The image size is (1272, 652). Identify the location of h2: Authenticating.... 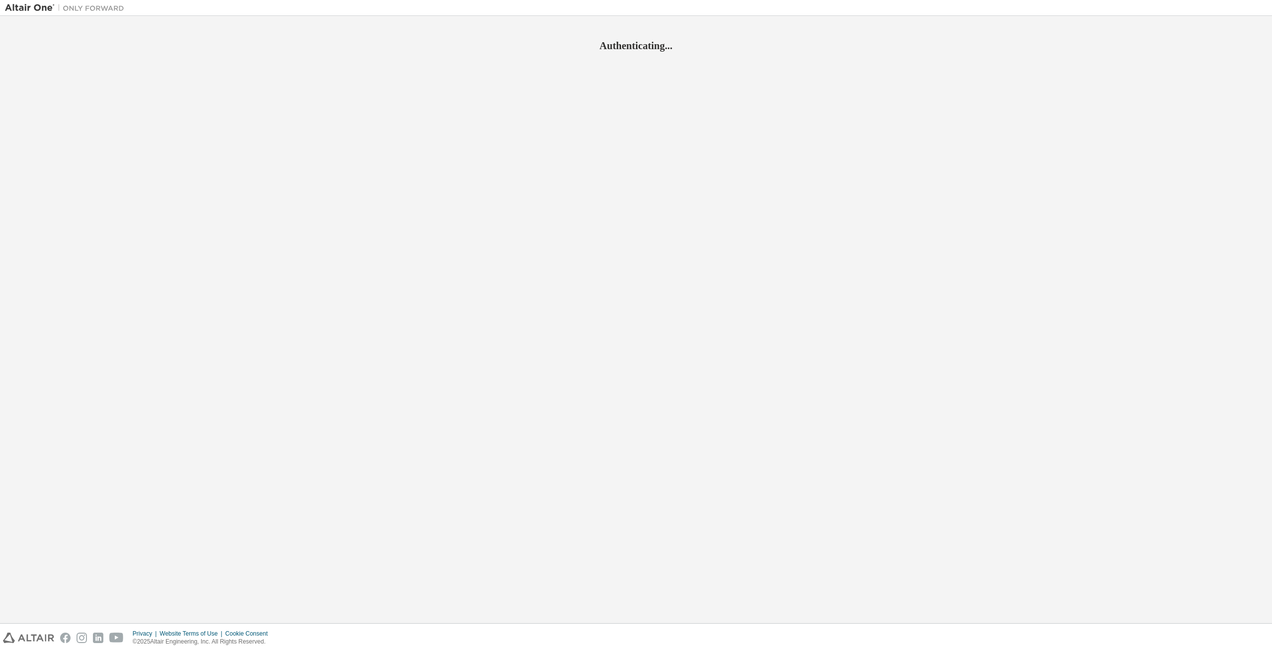
(636, 46).